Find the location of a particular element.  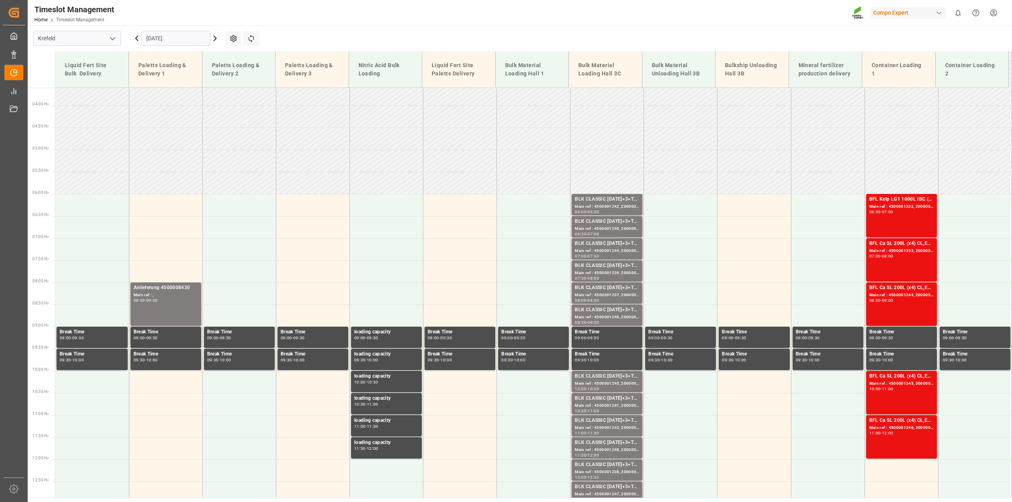

div: Mineral fertilizer production delivery is located at coordinates (825, 70).